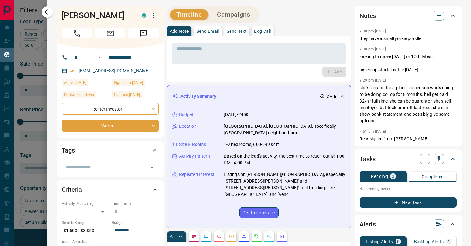 The height and width of the screenshot is (246, 471). I want to click on p: Send Text, so click(237, 31).